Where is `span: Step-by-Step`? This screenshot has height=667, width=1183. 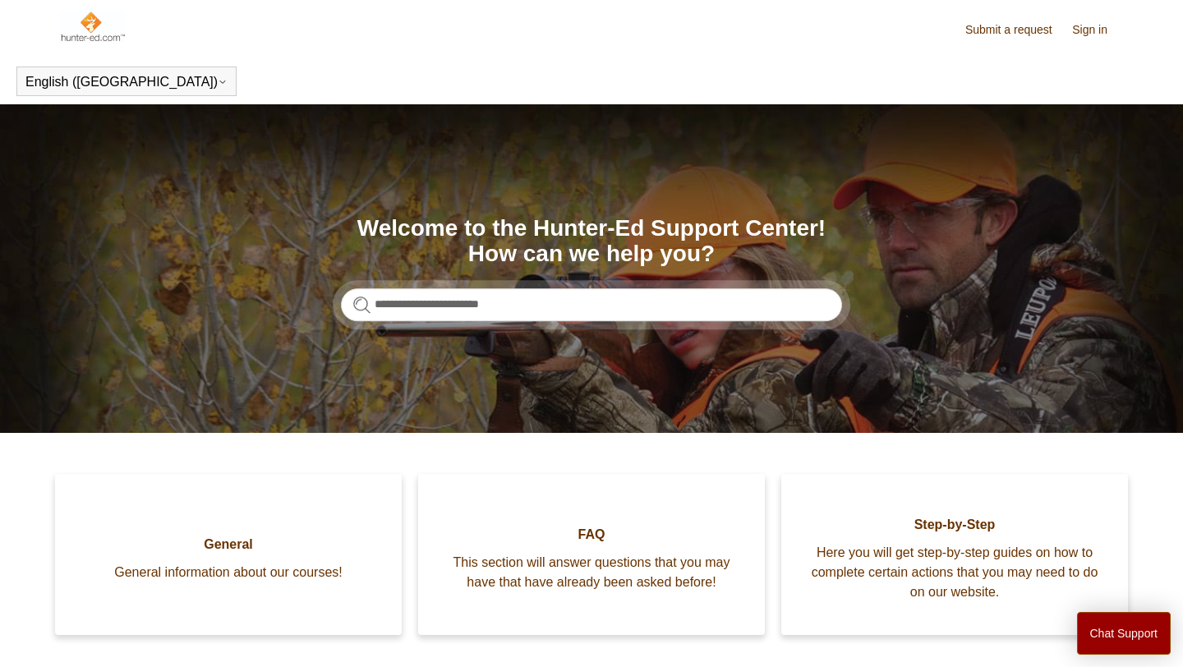 span: Step-by-Step is located at coordinates (954, 525).